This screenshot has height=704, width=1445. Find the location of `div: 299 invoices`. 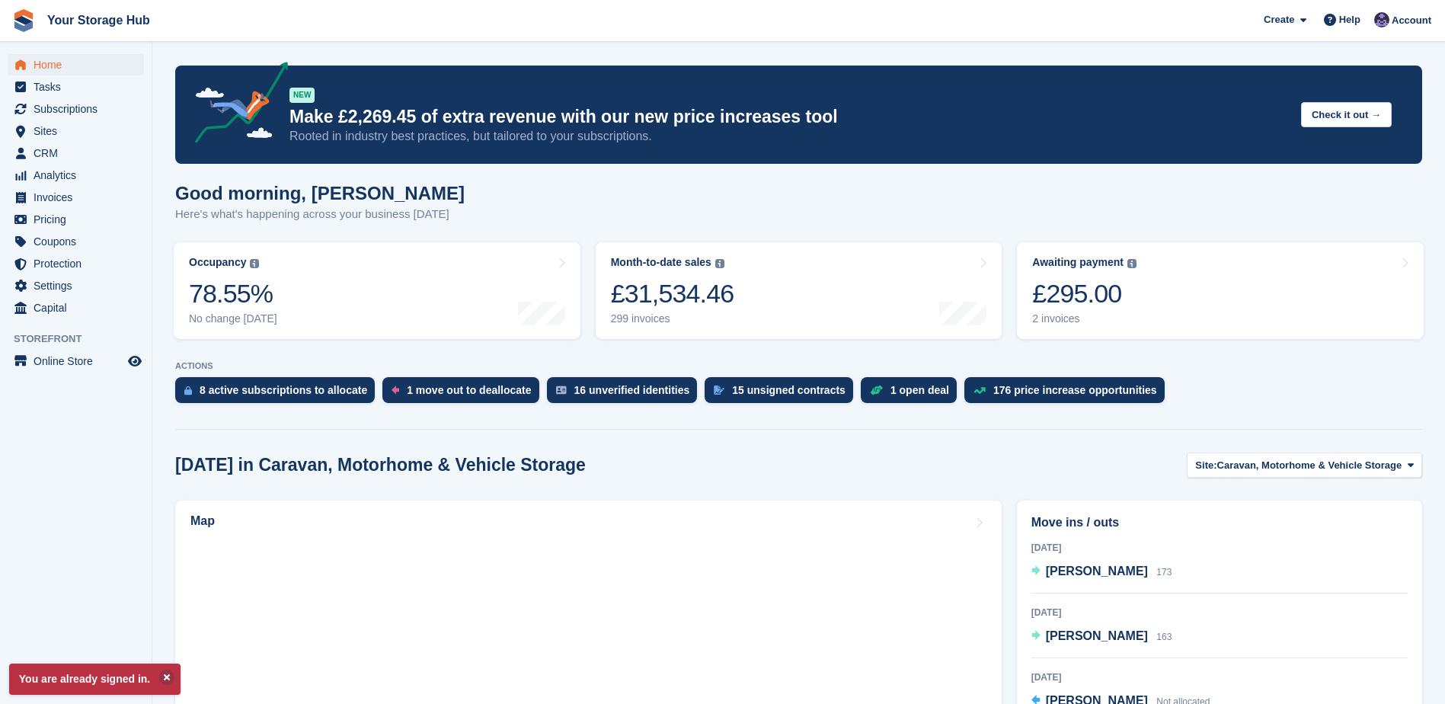

div: 299 invoices is located at coordinates (673, 318).